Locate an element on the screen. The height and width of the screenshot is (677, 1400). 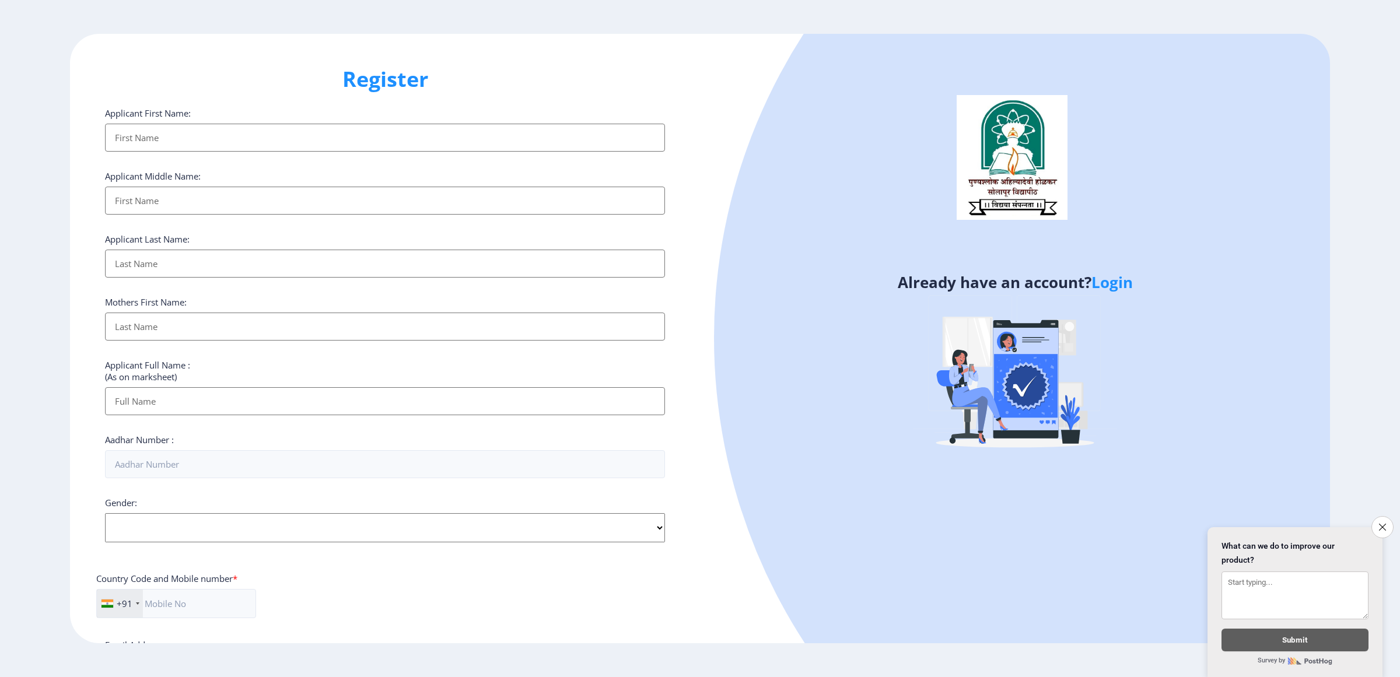
img: Verified-rafiki.svg is located at coordinates (1015, 375).